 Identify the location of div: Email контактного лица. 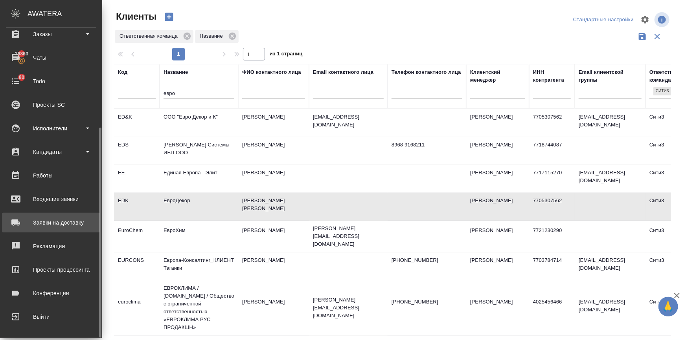
(343, 72).